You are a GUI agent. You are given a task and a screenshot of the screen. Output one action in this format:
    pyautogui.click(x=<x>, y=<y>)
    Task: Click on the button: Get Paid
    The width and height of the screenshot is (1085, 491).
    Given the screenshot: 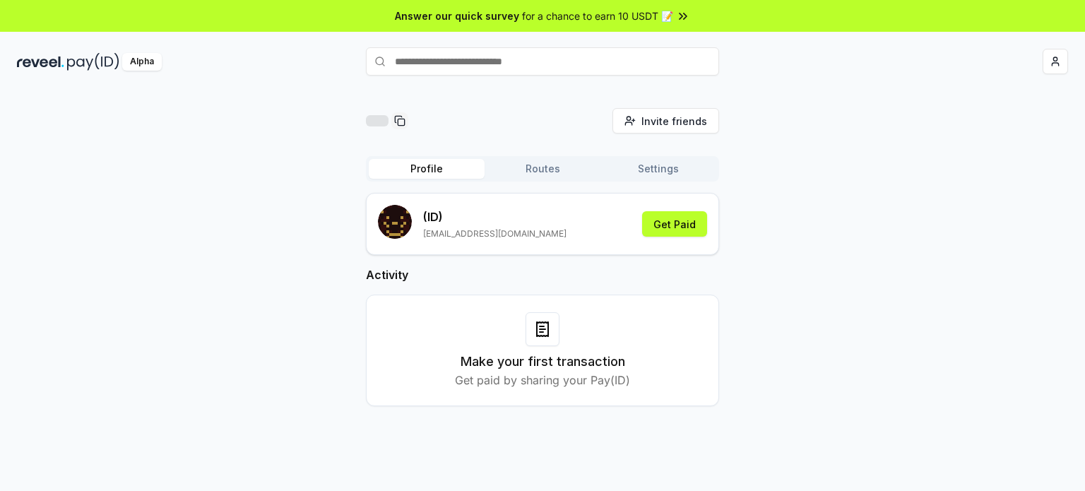 What is the action you would take?
    pyautogui.click(x=675, y=224)
    